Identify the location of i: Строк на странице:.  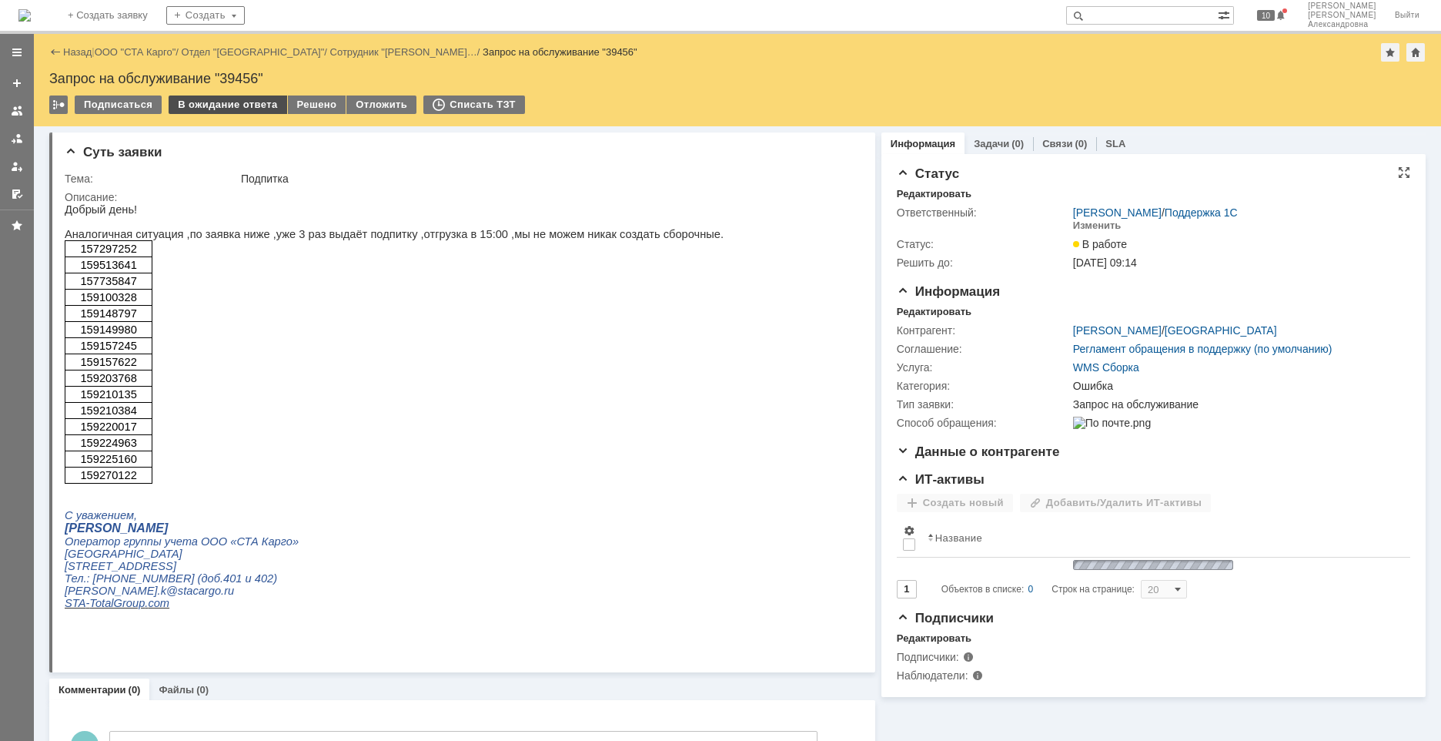
(1038, 589).